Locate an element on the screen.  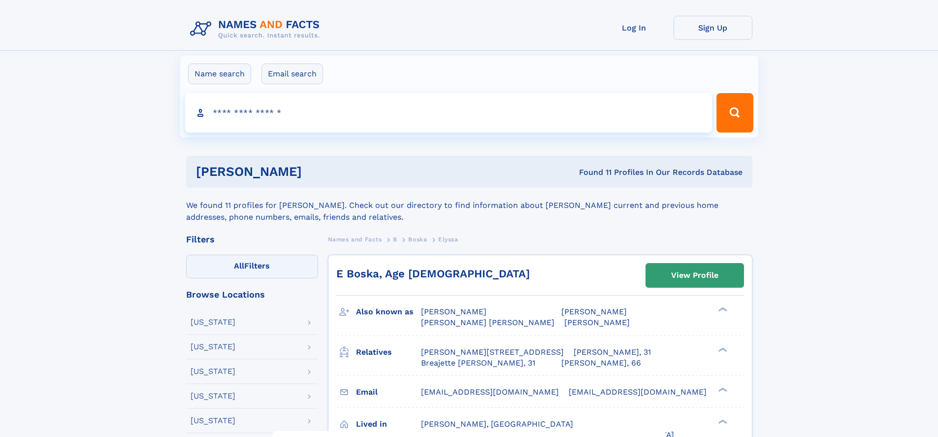
h3: Lived in is located at coordinates (388, 424).